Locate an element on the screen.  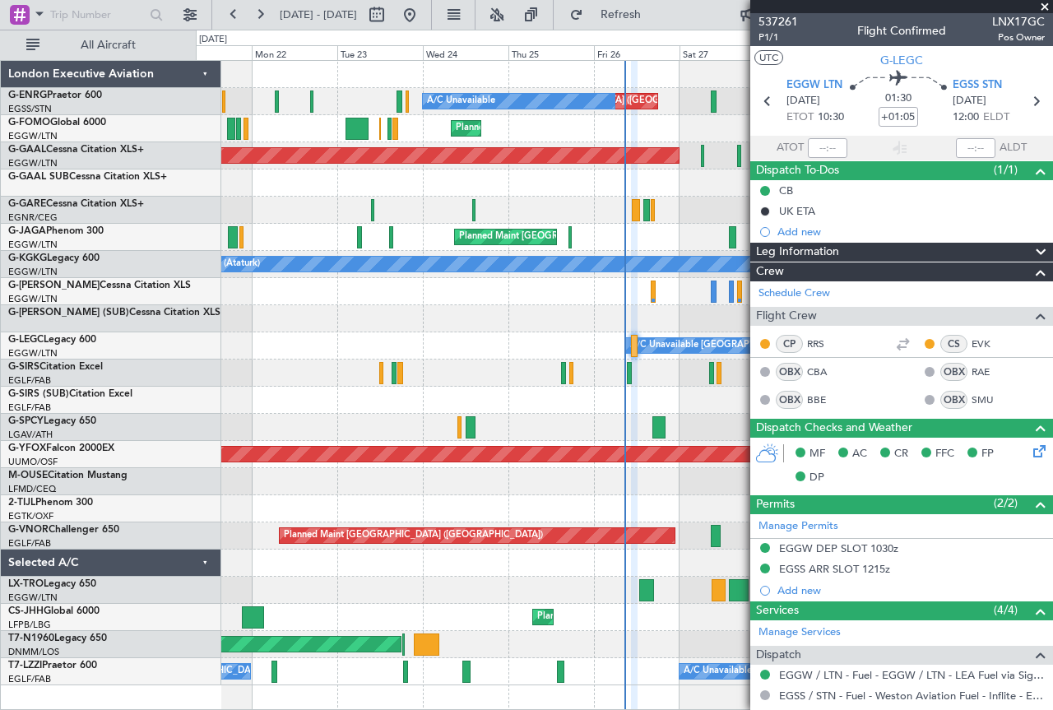
a: G-GAALCessna Citation XLS+ is located at coordinates (76, 150).